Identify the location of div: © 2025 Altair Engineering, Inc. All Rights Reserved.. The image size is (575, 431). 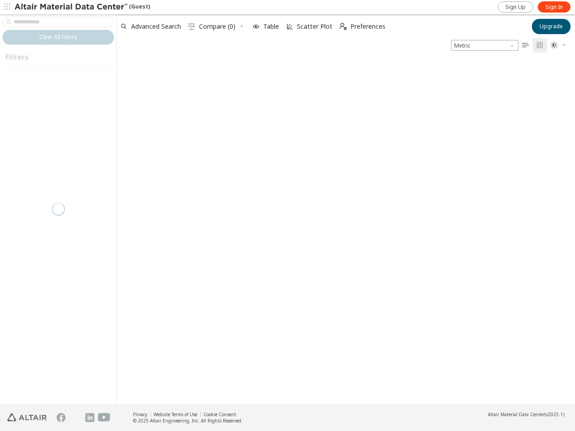
(188, 421).